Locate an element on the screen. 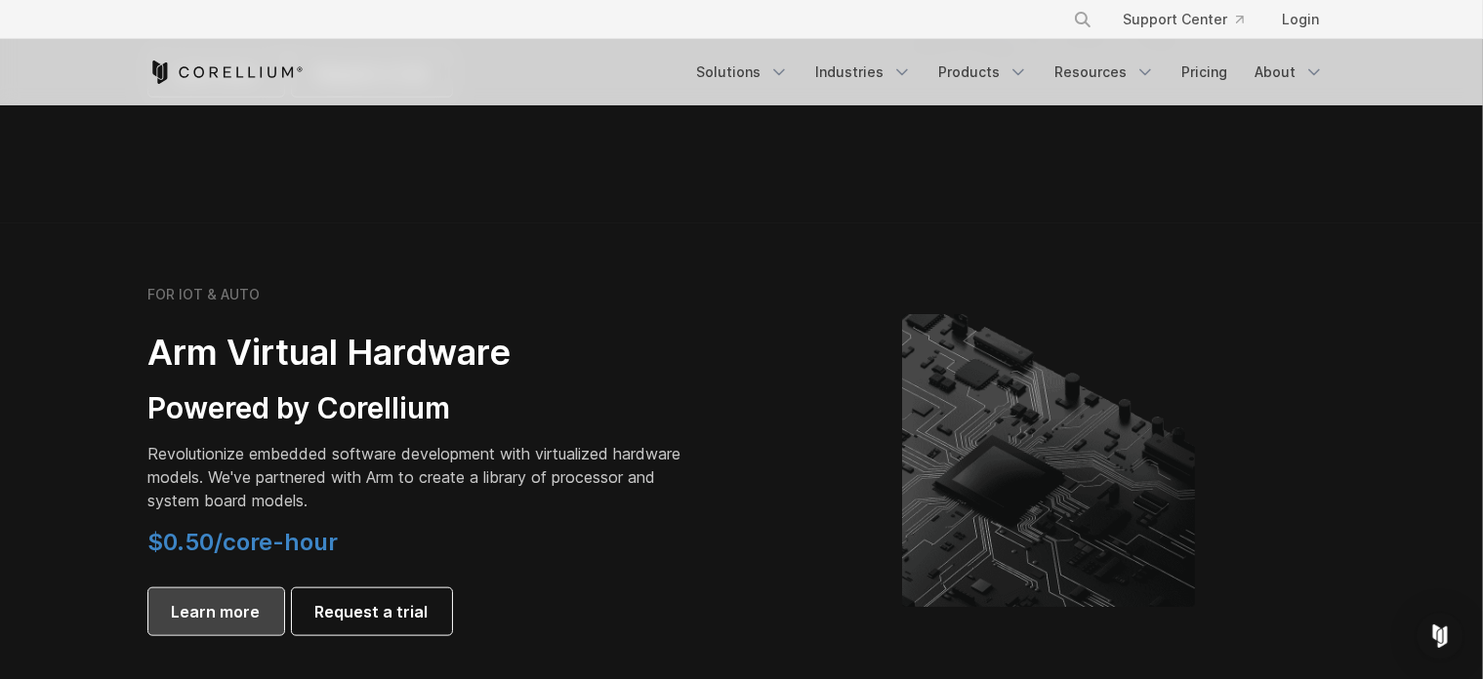  a: Learn more is located at coordinates (216, 612).